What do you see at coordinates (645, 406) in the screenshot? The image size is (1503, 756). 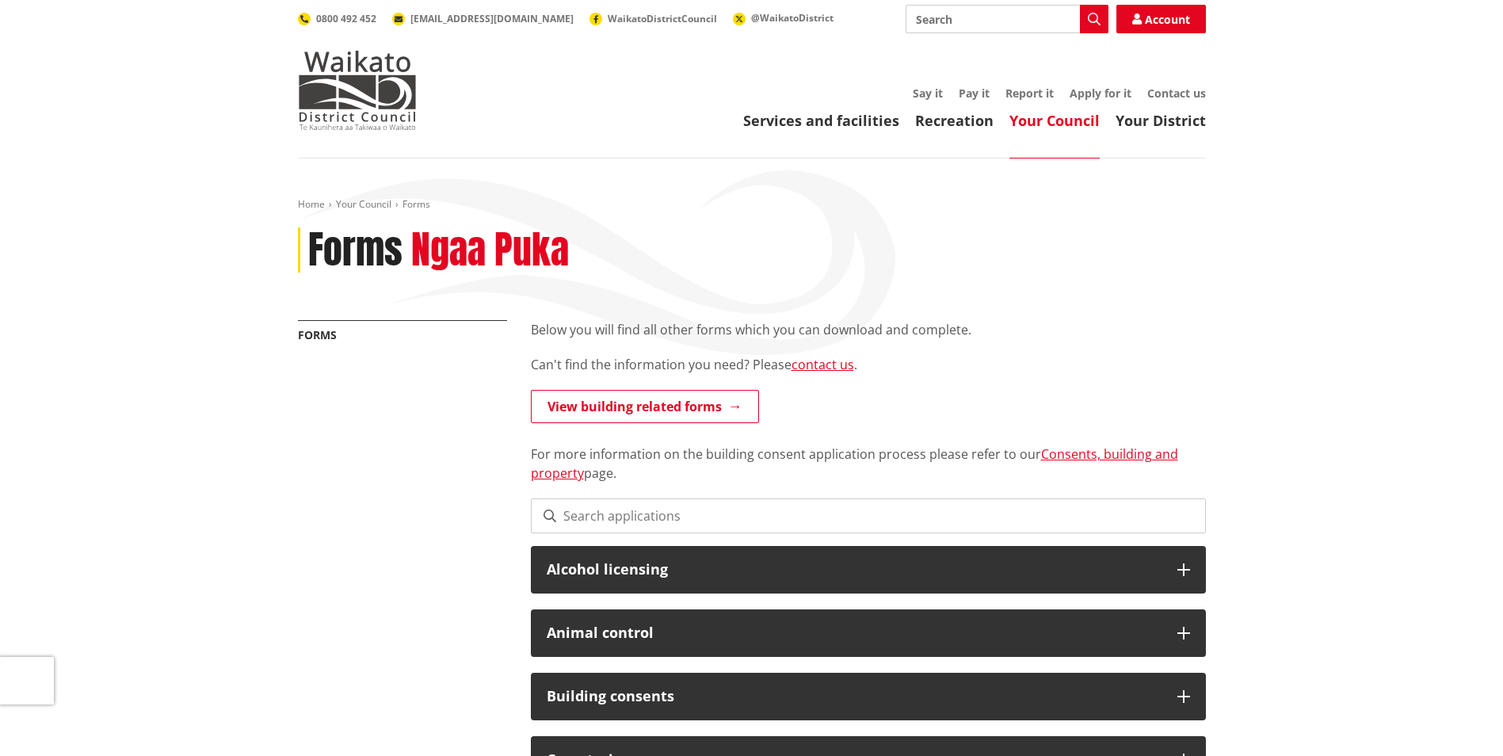 I see `a: View building related forms` at bounding box center [645, 406].